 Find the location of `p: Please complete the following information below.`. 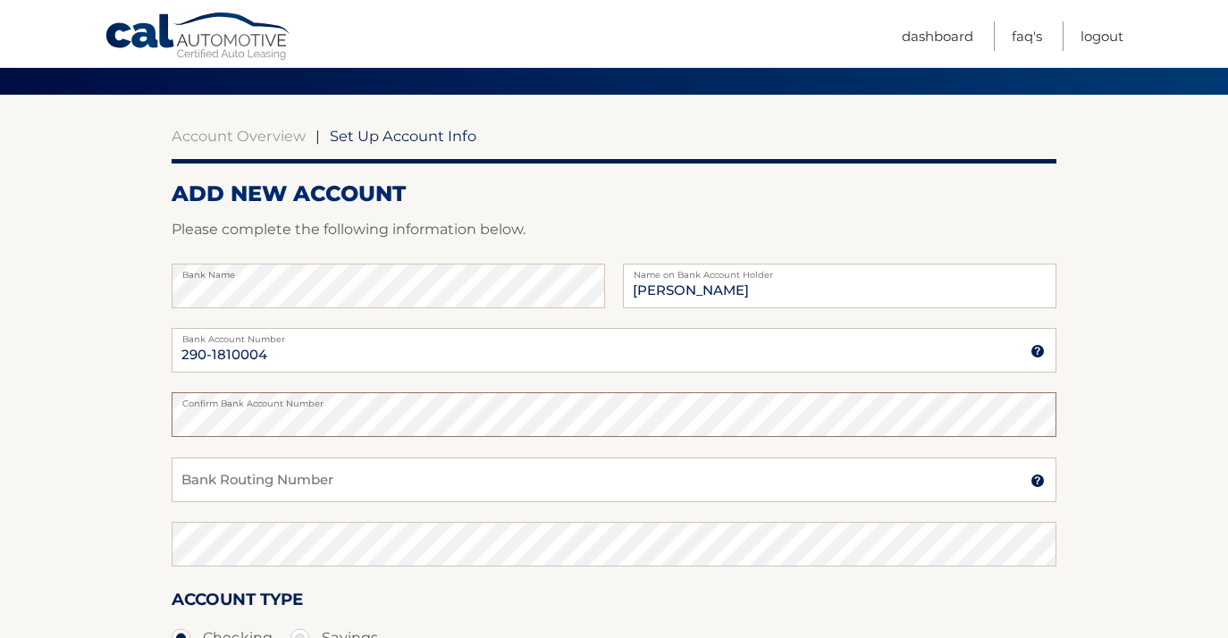

p: Please complete the following information below. is located at coordinates (614, 230).